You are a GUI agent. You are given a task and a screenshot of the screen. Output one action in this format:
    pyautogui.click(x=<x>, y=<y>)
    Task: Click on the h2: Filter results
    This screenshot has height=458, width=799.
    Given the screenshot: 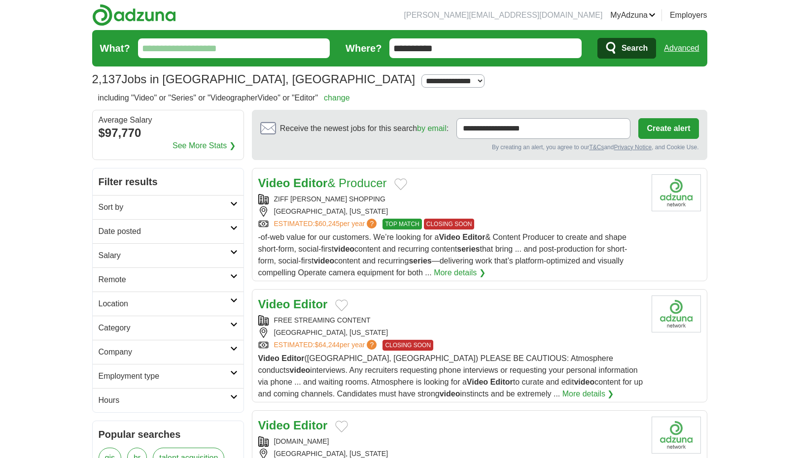 What is the action you would take?
    pyautogui.click(x=168, y=182)
    